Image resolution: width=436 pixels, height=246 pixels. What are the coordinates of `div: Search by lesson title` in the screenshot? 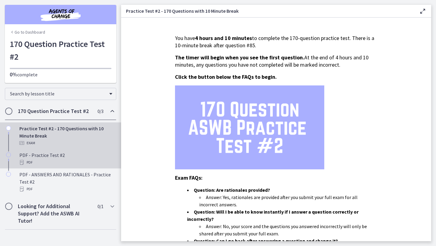 It's located at (61, 94).